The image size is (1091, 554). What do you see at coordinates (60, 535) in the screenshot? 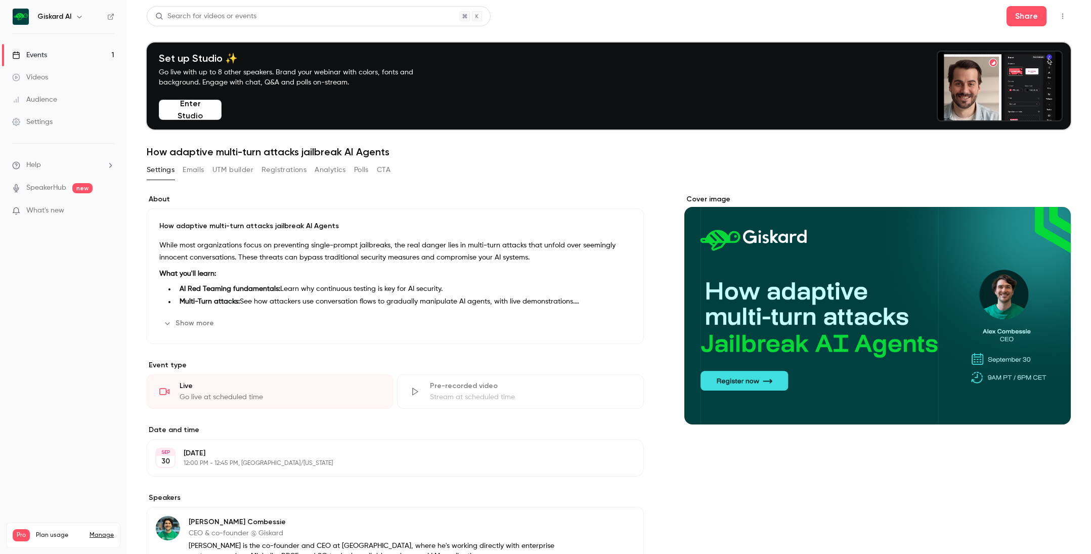
I see `span: Plan usage` at bounding box center [60, 535].